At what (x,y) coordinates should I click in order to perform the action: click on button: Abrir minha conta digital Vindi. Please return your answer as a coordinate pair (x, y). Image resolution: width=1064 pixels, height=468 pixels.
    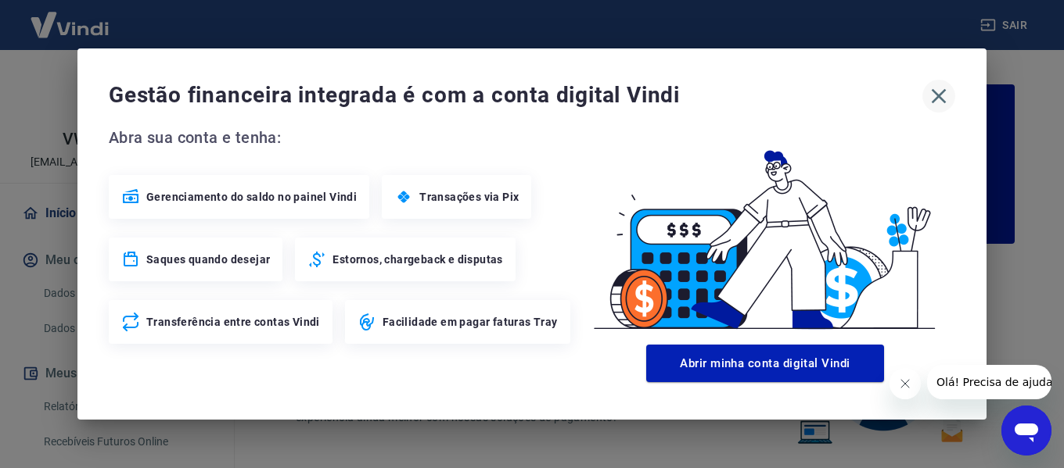
    Looking at the image, I should click on (765, 364).